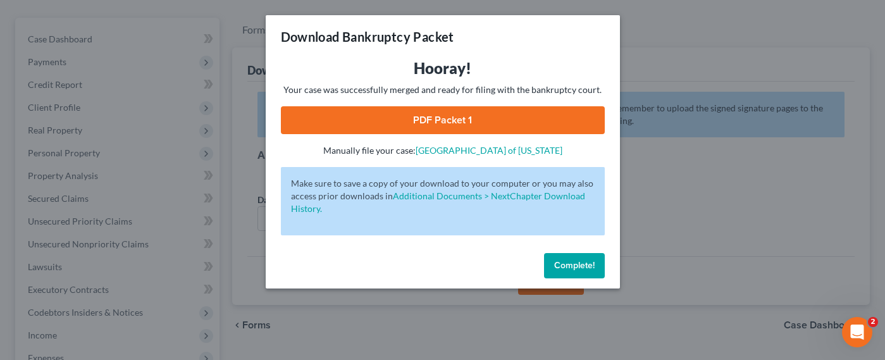 This screenshot has height=360, width=885. What do you see at coordinates (443, 196) in the screenshot?
I see `p: Make sure to save a copy of your download to your computer or you may also access prior downloads in` at bounding box center [443, 196].